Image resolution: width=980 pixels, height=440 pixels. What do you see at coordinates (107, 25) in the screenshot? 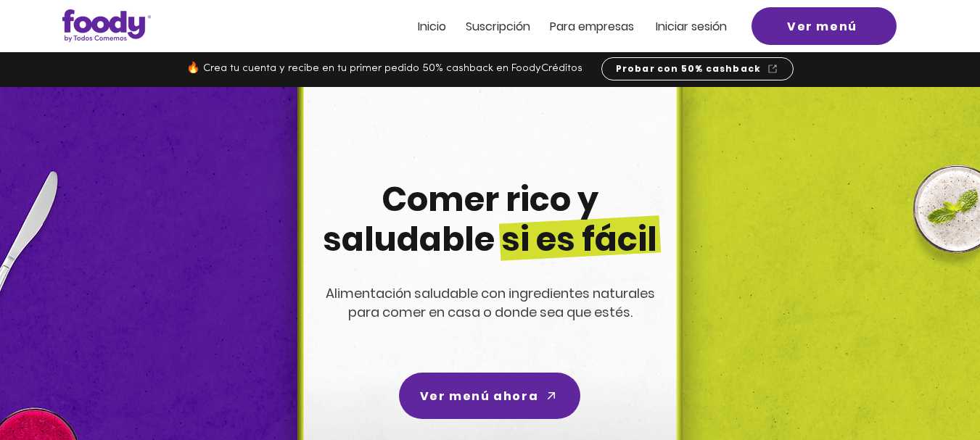
I see `img: Logo_Foody V2.0.0 (3).png` at bounding box center [107, 25].